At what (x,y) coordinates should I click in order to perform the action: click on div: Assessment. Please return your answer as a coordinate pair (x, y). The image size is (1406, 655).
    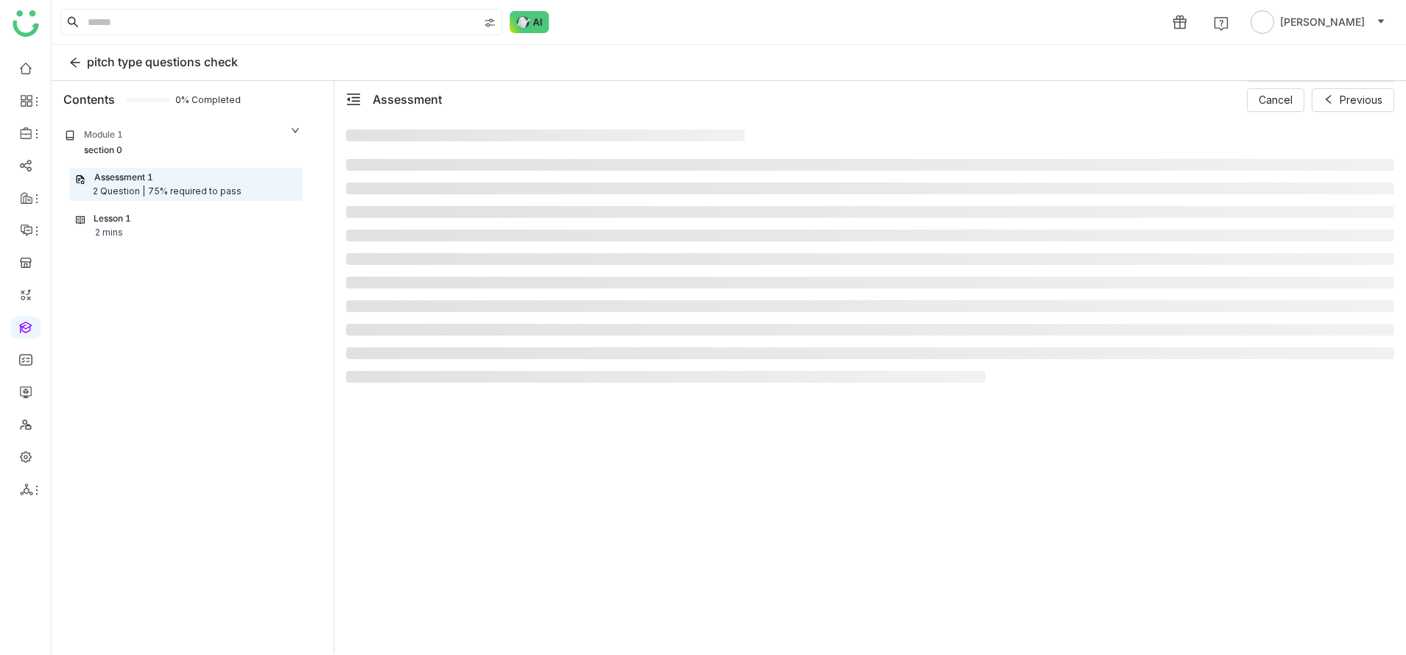
    Looking at the image, I should click on (407, 99).